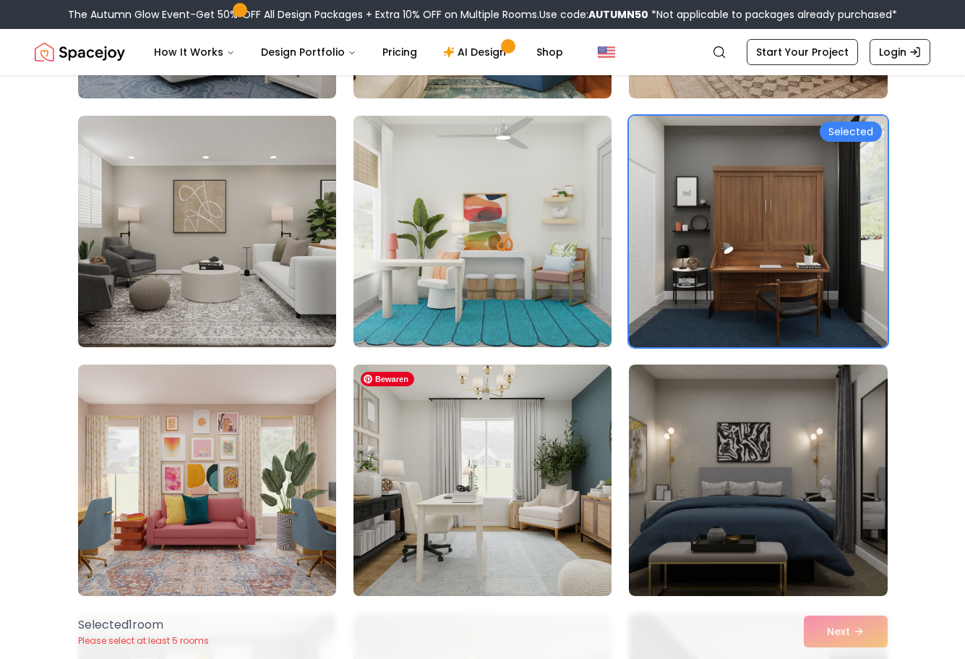 This screenshot has height=659, width=965. Describe the element at coordinates (758, 480) in the screenshot. I see `img: Room room-12` at that location.